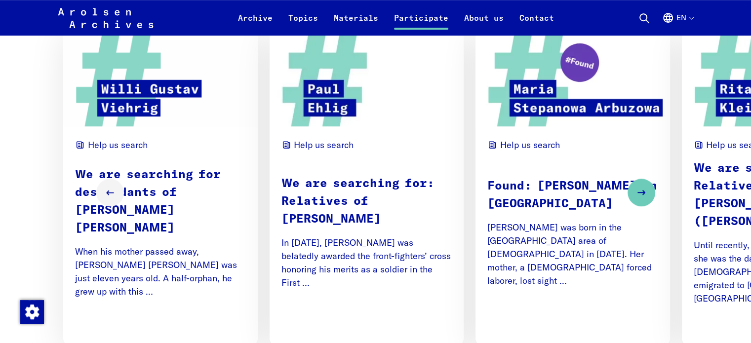  Describe the element at coordinates (537, 24) in the screenshot. I see `a: Contact` at that location.